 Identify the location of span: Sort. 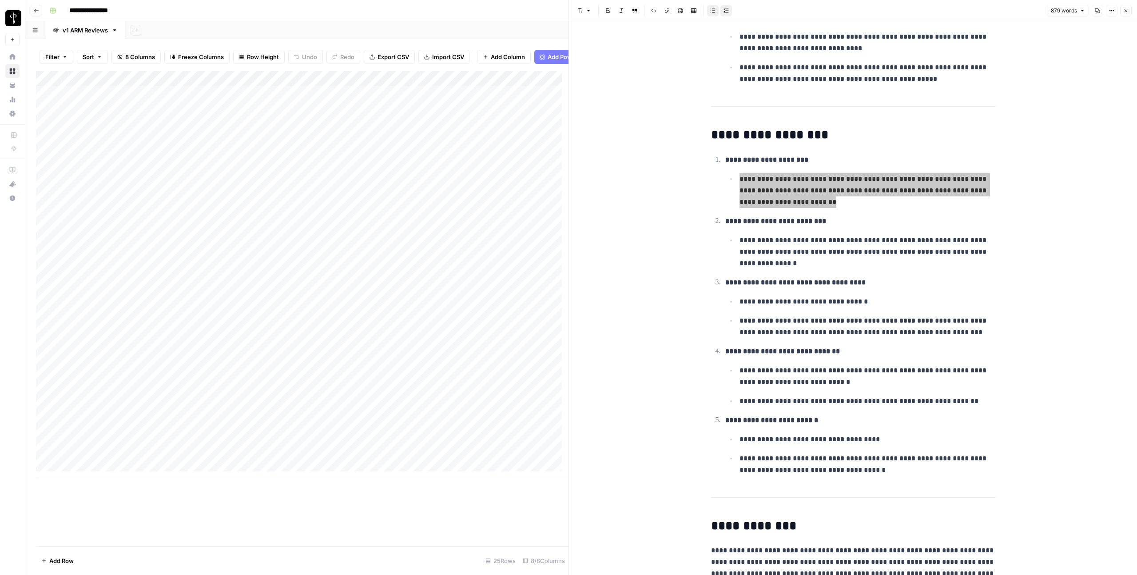
(88, 57).